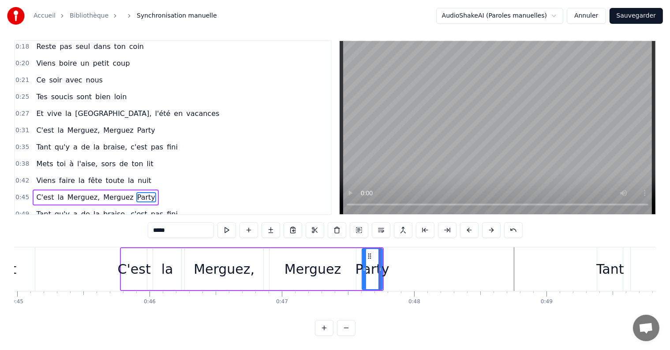  Describe the element at coordinates (22, 181) in the screenshot. I see `span: 0:42` at that location.